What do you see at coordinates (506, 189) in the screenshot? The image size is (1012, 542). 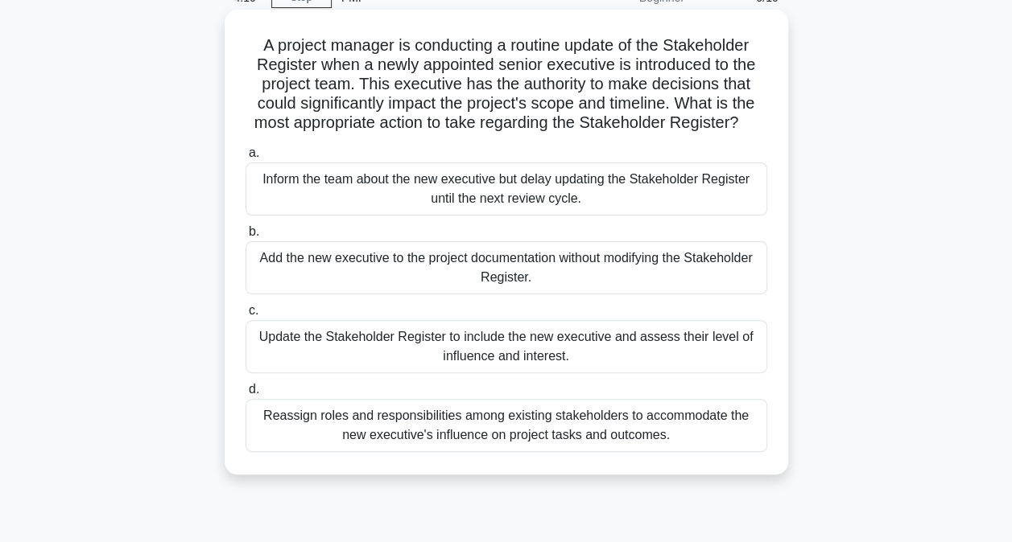 I see `div: Inform the team about the new executive but delay updating the Stakeholder Register until the nex...` at bounding box center [506, 189].